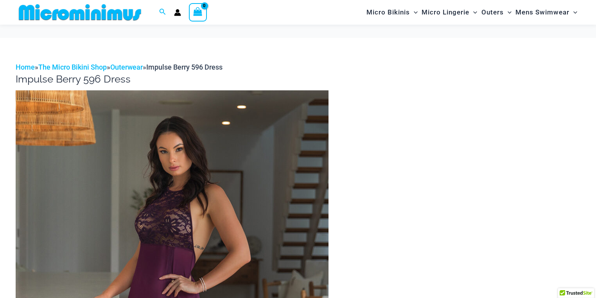 The height and width of the screenshot is (298, 596). Describe the element at coordinates (449, 12) in the screenshot. I see `a: Micro LingerieMenu ToggleMenu Toggle` at that location.